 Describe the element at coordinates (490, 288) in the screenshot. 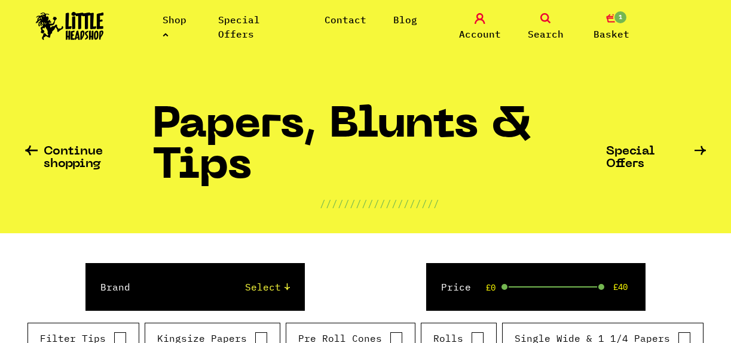

I see `span: £0` at that location.